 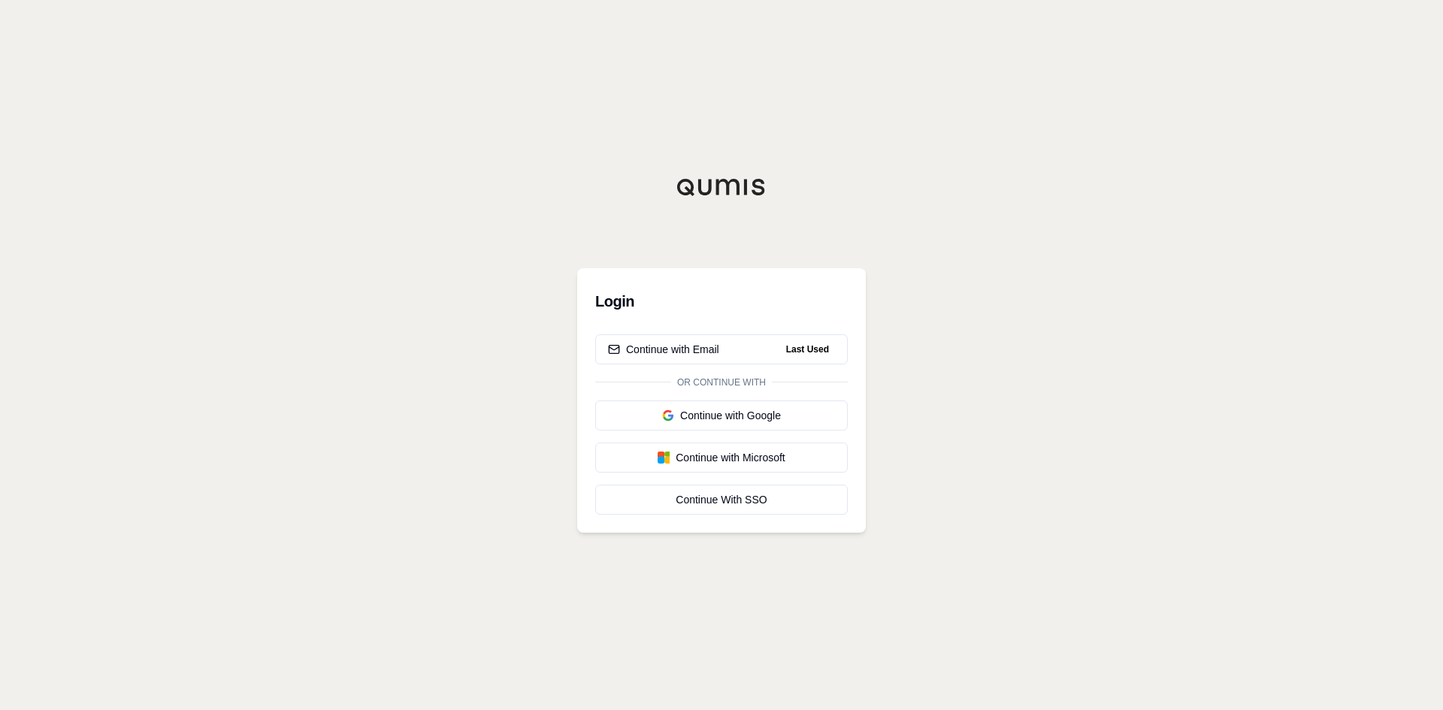 What do you see at coordinates (722, 350) in the screenshot?
I see `button: Continue with EmailLast Used` at bounding box center [722, 350].